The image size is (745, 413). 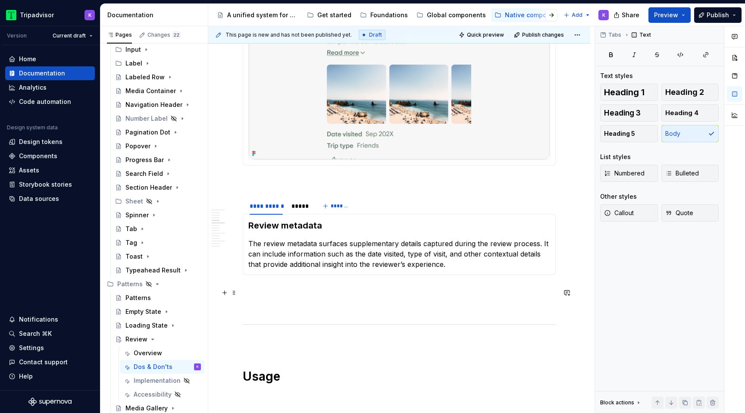 I want to click on span: Bulleted, so click(x=682, y=173).